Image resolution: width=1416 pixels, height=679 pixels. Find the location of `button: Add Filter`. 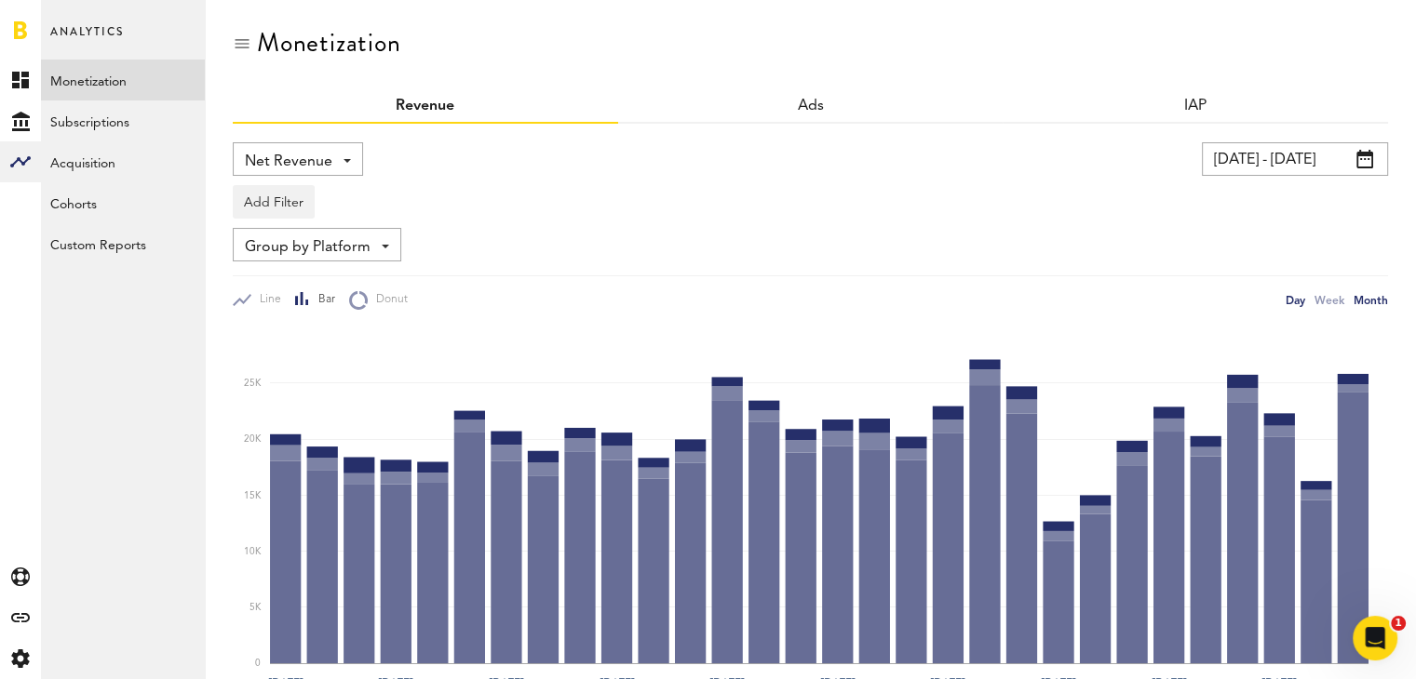

button: Add Filter is located at coordinates (274, 202).